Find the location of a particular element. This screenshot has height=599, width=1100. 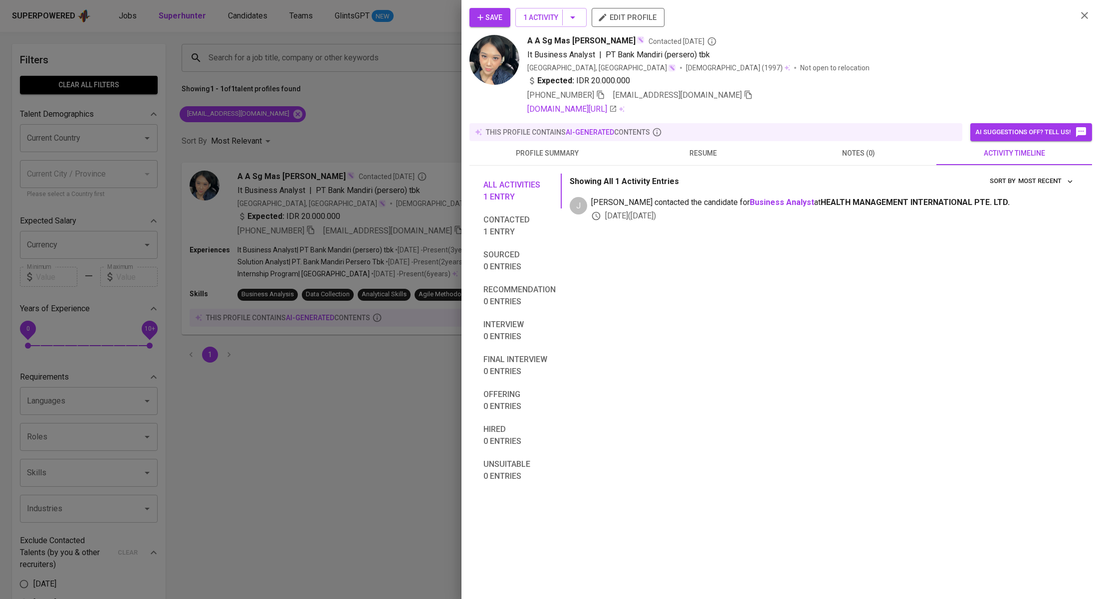

button: Save is located at coordinates (490, 17).